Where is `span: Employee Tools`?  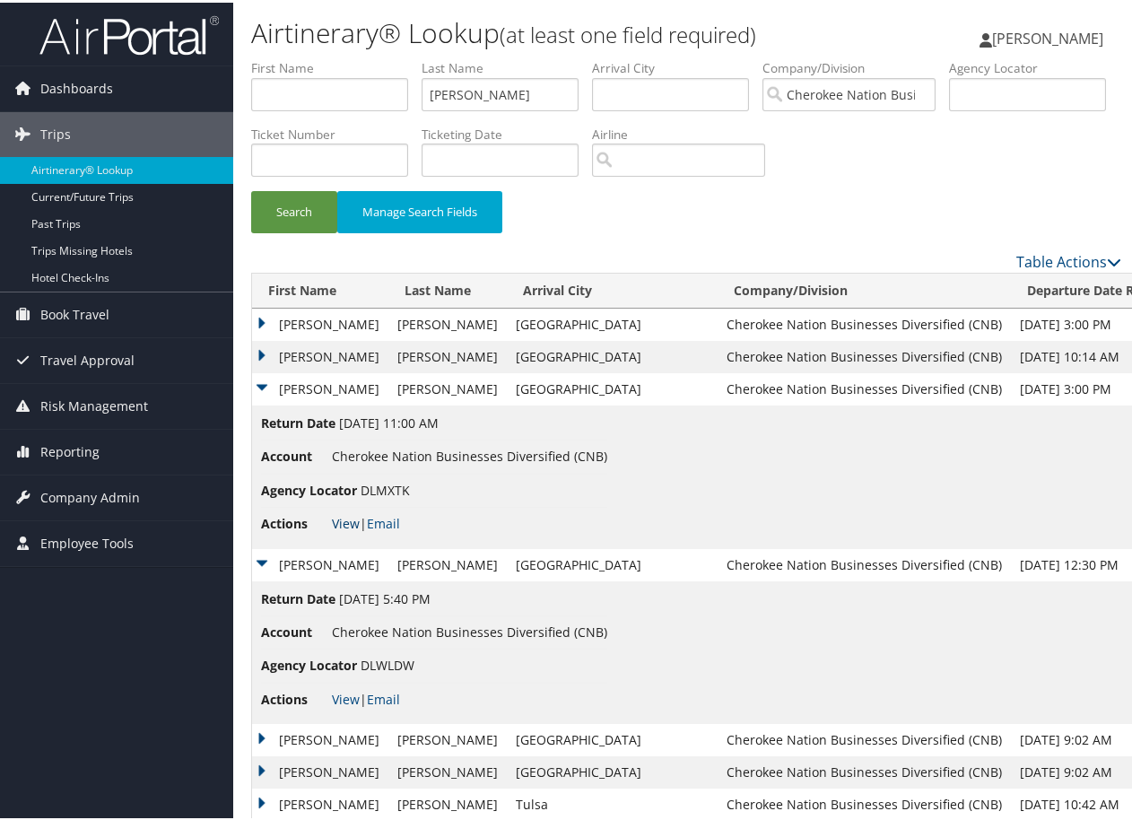
span: Employee Tools is located at coordinates (87, 541).